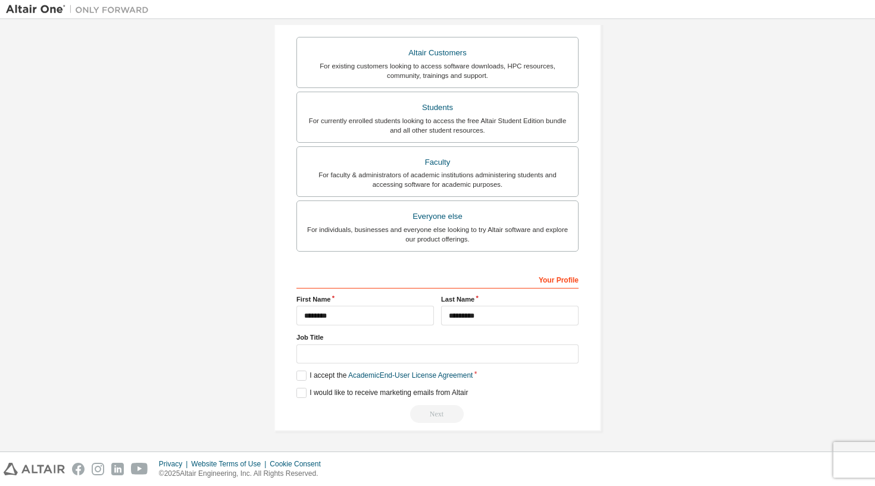 This screenshot has width=875, height=486. What do you see at coordinates (384, 376) in the screenshot?
I see `label: I accept the` at bounding box center [384, 376].